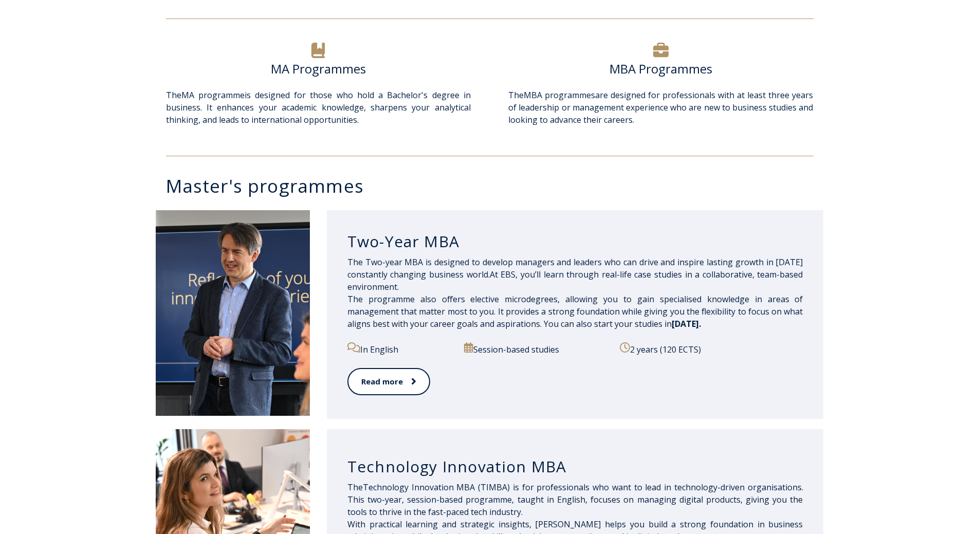 Image resolution: width=979 pixels, height=534 pixels. Describe the element at coordinates (711, 349) in the screenshot. I see `p: 2 years (120 ECTS)` at that location.